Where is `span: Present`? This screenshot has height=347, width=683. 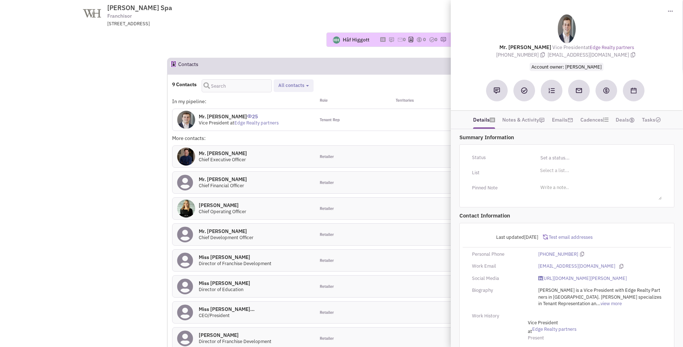 span: Present is located at coordinates (536, 337).